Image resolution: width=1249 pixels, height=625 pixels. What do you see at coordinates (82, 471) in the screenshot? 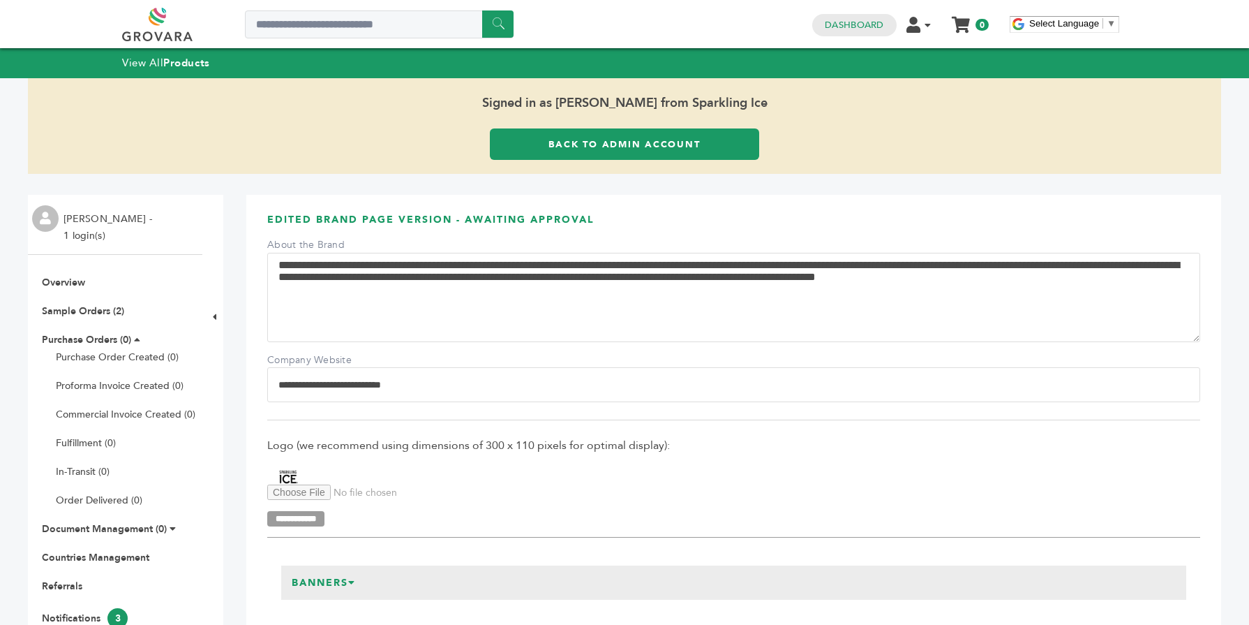
I see `a: In-Transit (0)` at bounding box center [82, 471].